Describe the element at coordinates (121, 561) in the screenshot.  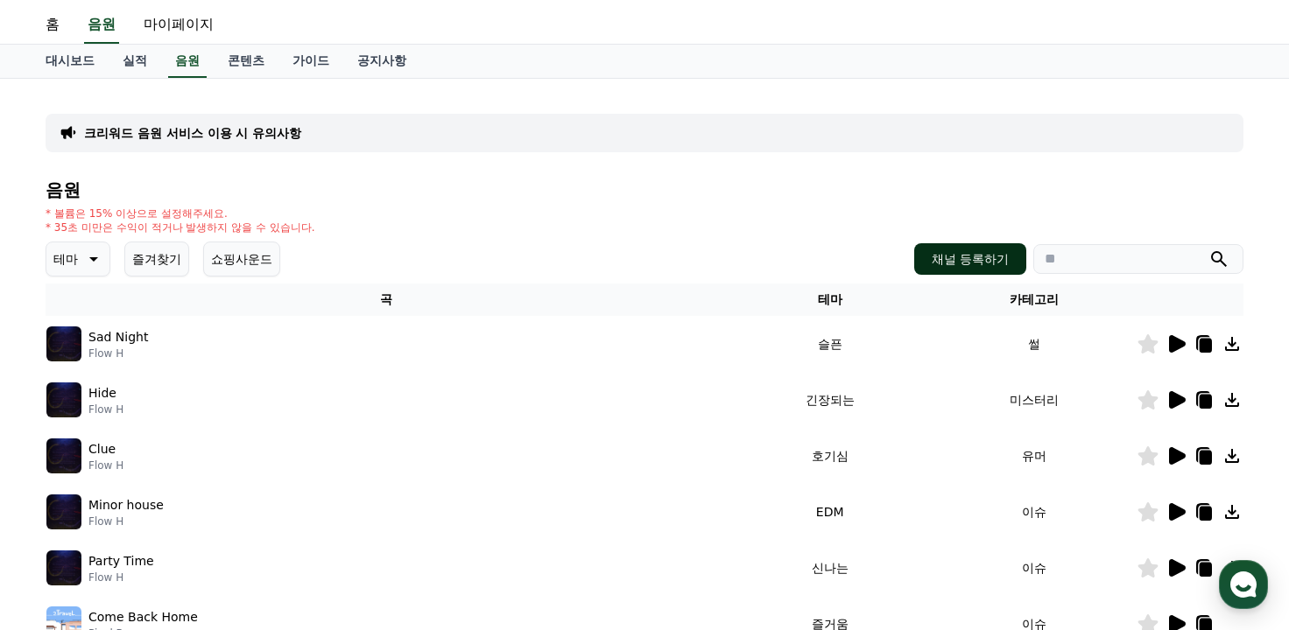
I see `p: Party Time` at that location.